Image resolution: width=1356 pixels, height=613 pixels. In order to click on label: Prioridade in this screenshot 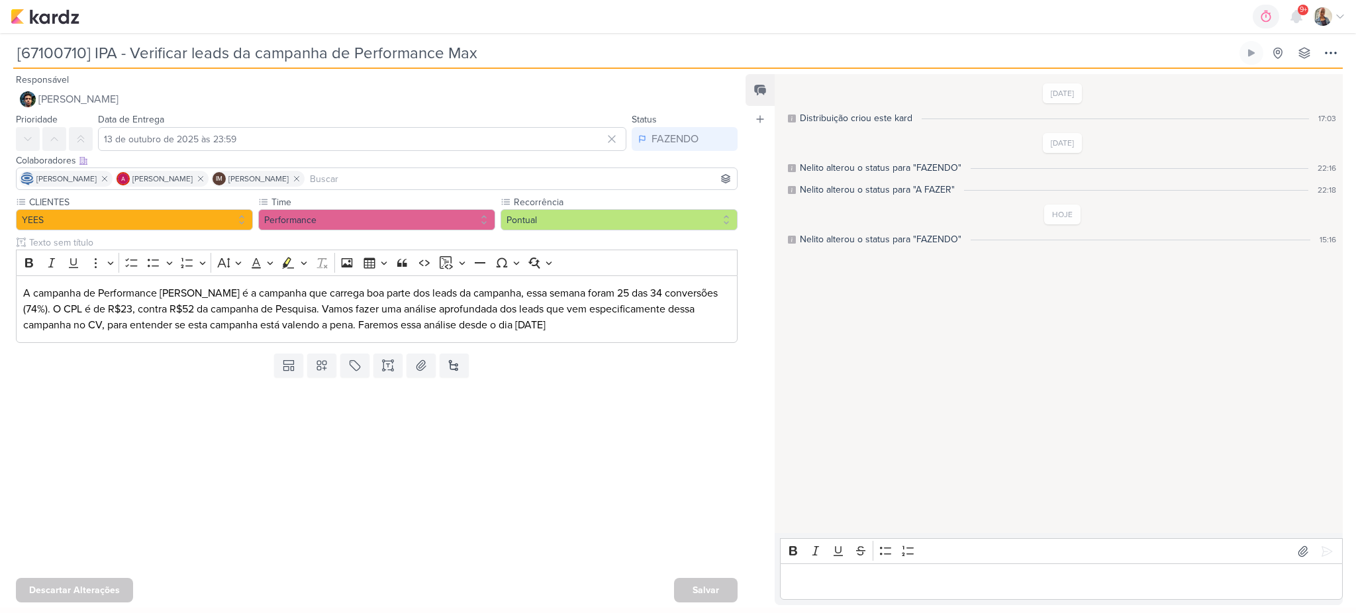, I will do `click(36, 119)`.